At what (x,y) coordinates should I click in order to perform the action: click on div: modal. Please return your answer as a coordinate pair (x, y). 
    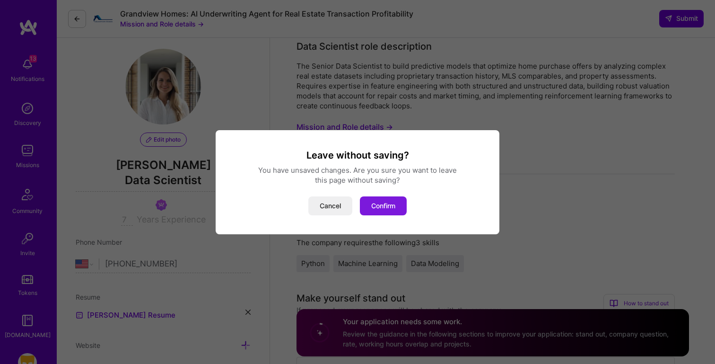
    Looking at the image, I should click on (357, 182).